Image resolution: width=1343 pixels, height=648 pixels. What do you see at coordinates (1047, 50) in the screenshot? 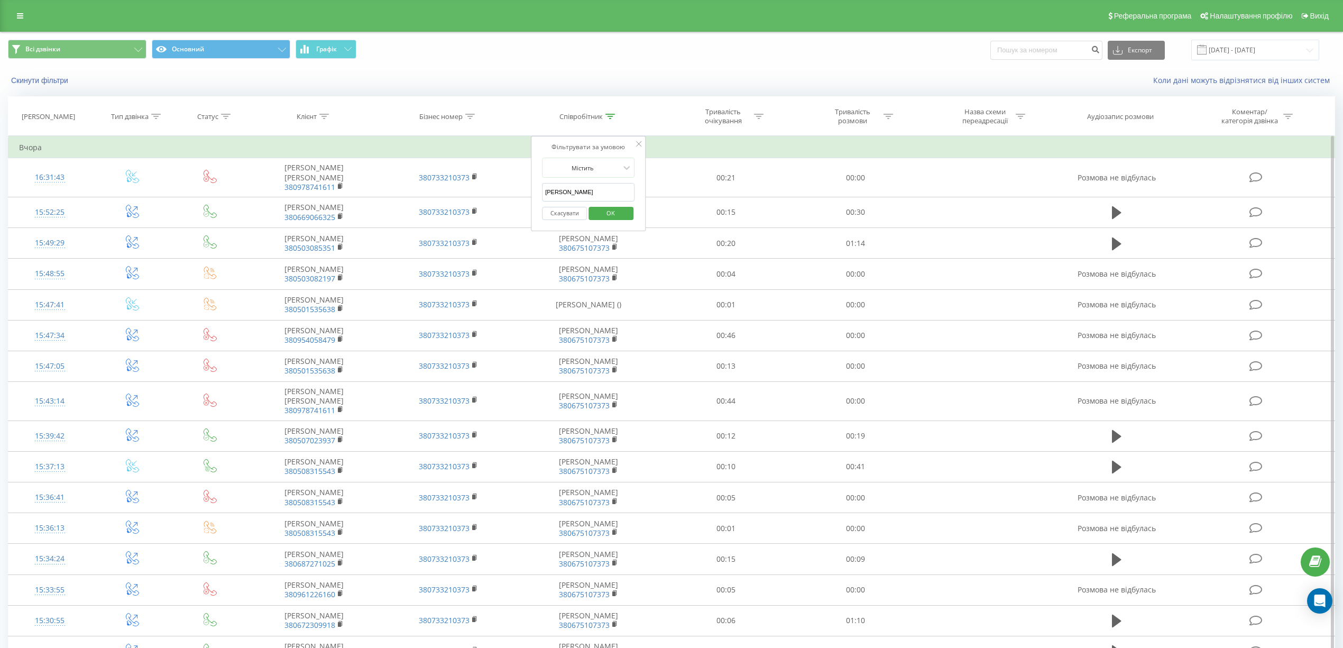
I see `input: Пошук за номером` at bounding box center [1047, 50].